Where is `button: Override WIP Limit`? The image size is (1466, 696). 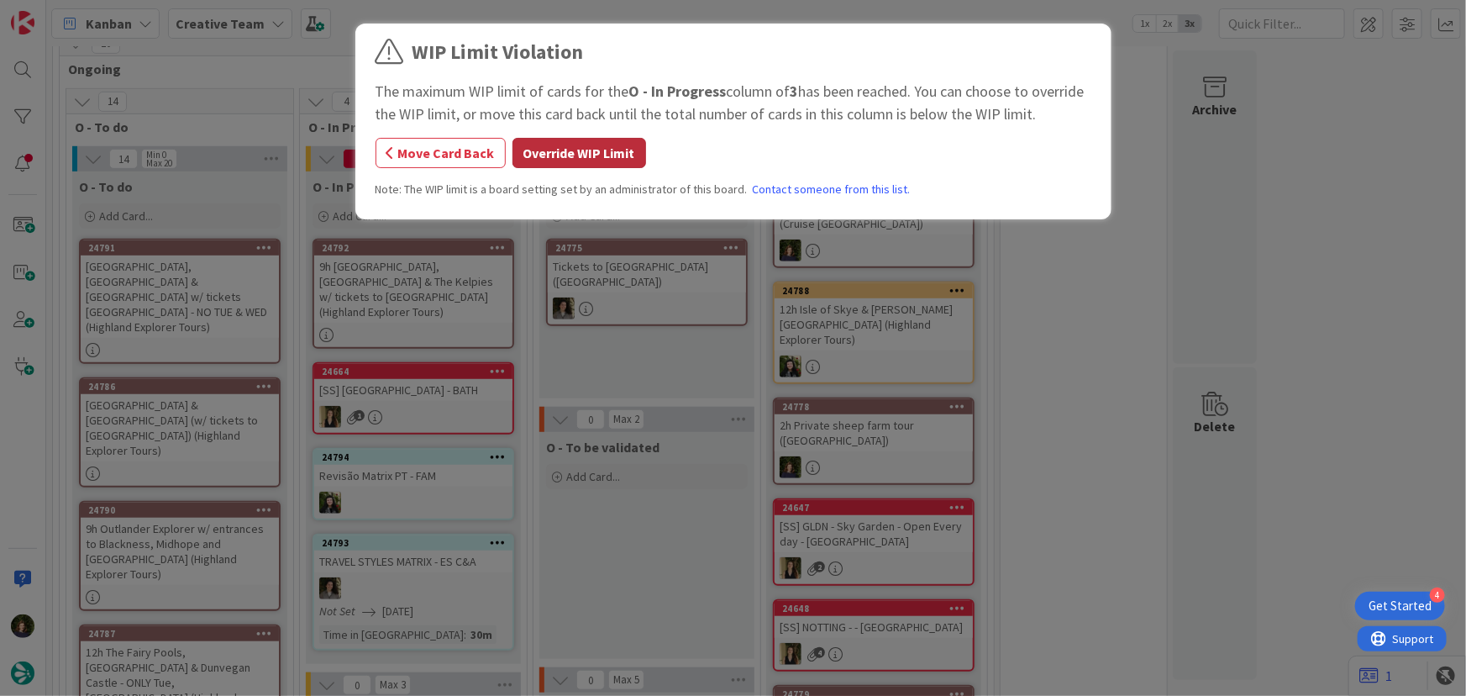 button: Override WIP Limit is located at coordinates (579, 153).